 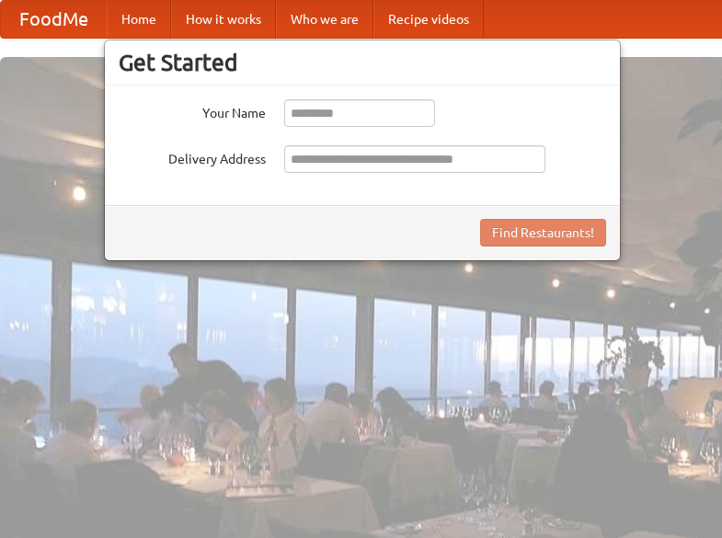 What do you see at coordinates (192, 110) in the screenshot?
I see `label: Your Name` at bounding box center [192, 110].